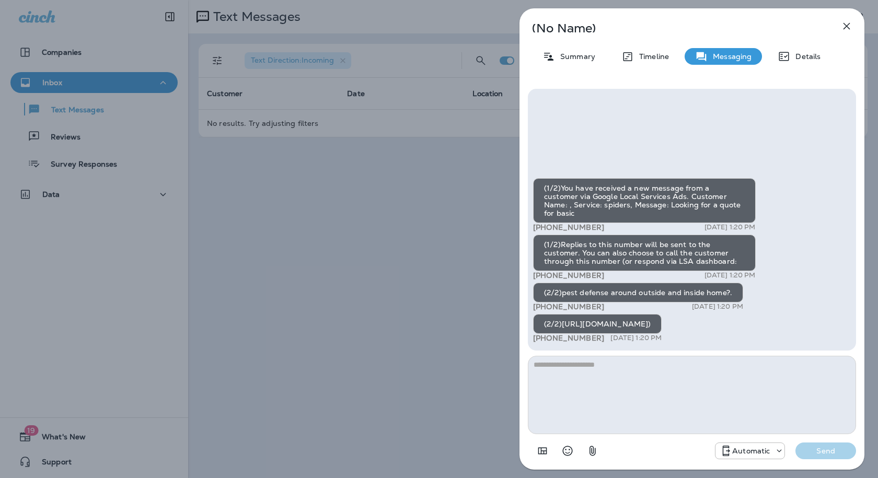 Image resolution: width=878 pixels, height=478 pixels. What do you see at coordinates (543, 451) in the screenshot?
I see `button: Add in a premade template` at bounding box center [543, 451].